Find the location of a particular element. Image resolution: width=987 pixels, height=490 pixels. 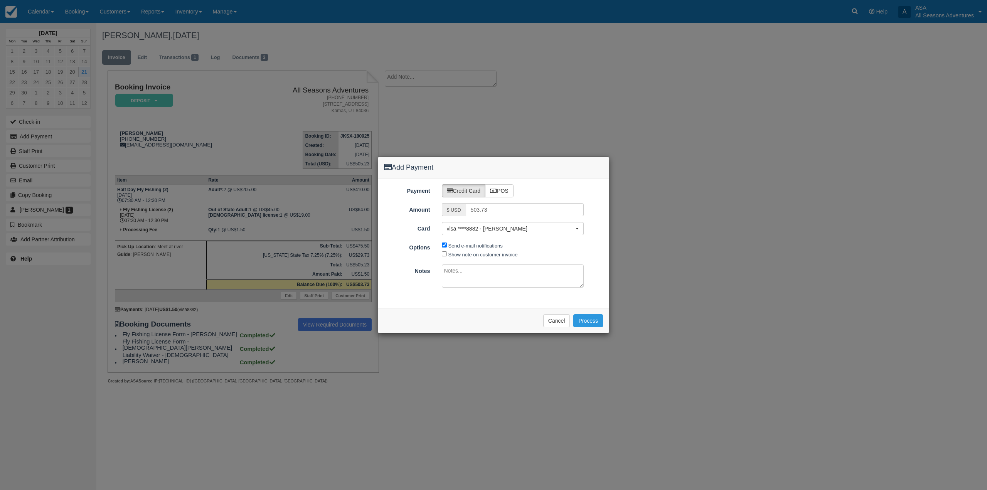

label: Notes is located at coordinates (407, 270).